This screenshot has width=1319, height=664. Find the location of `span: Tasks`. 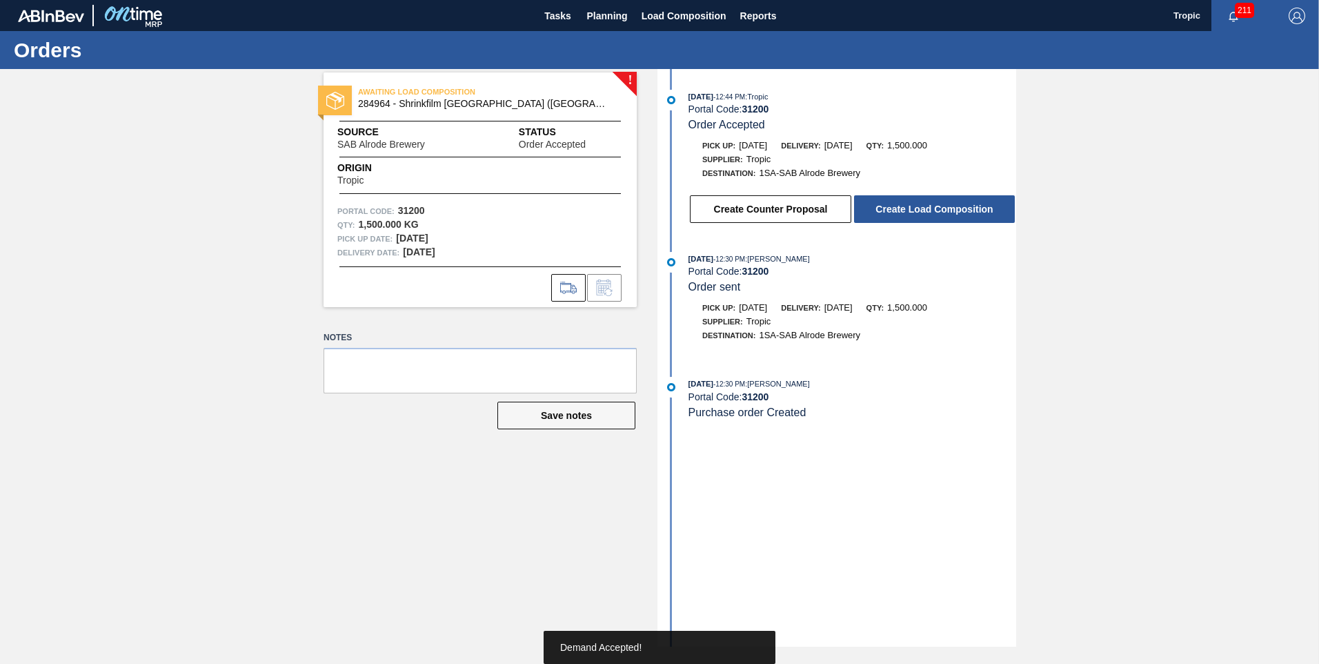

span: Tasks is located at coordinates (558, 16).